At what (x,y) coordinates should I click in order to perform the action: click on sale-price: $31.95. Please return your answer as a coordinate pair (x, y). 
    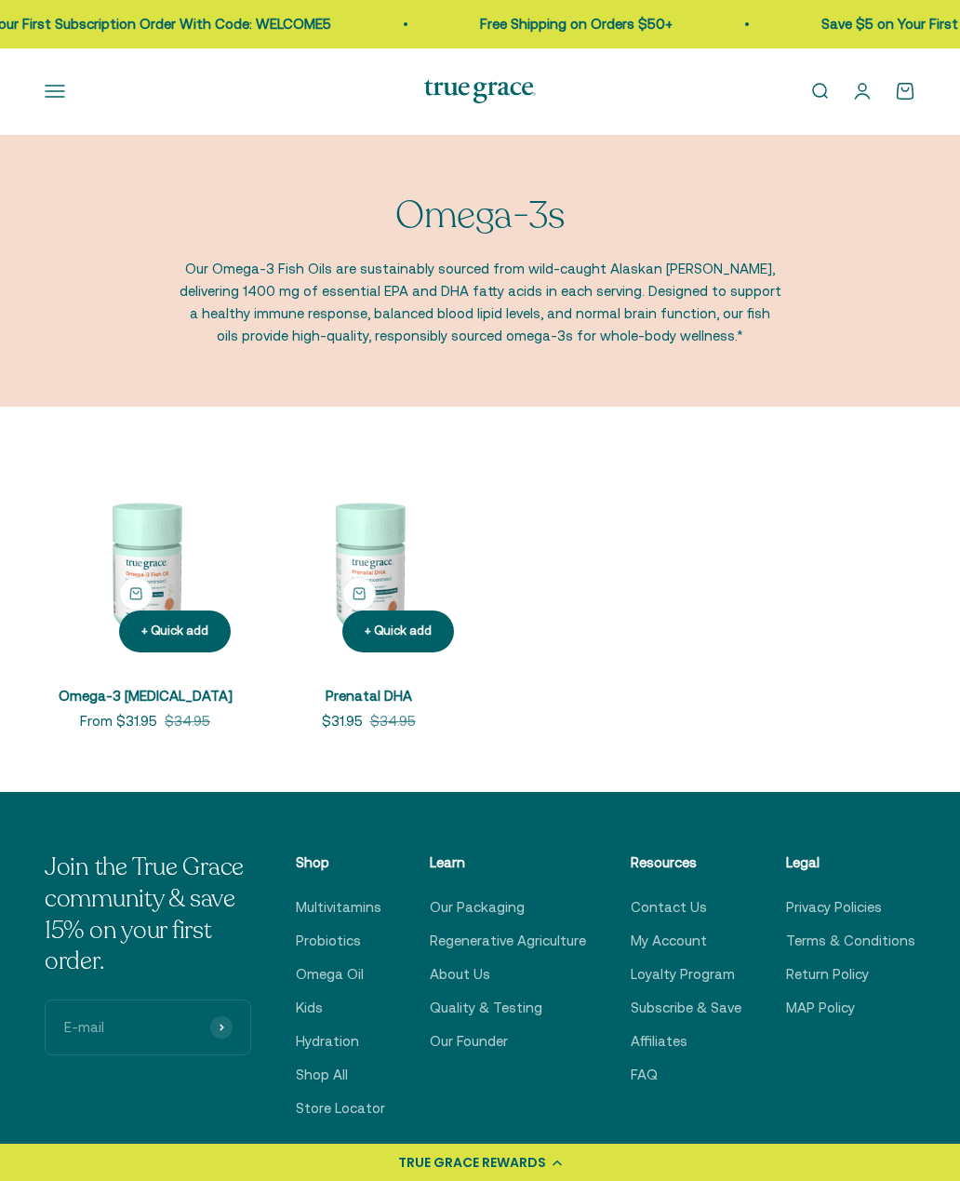
    Looking at the image, I should click on (342, 721).